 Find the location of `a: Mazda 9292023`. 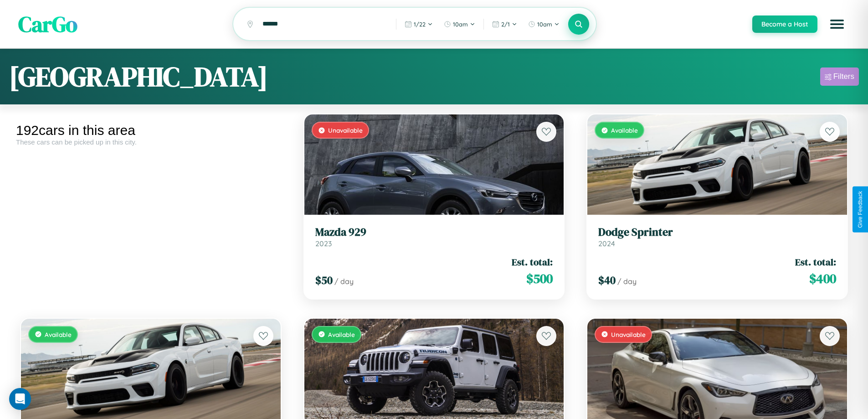

a: Mazda 9292023 is located at coordinates (434, 237).